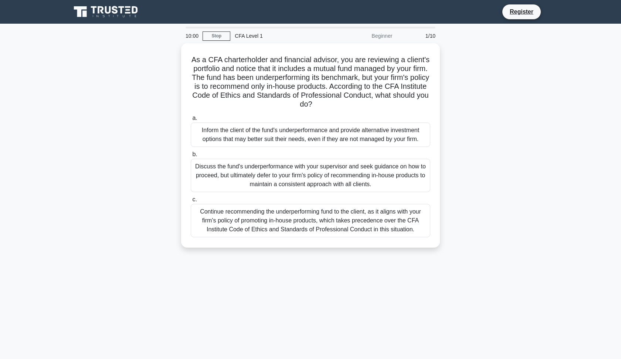  I want to click on h5: As a CFA charterholder and financial advisor, you are reviewing a client's portfolio and notice t..., so click(310, 82).